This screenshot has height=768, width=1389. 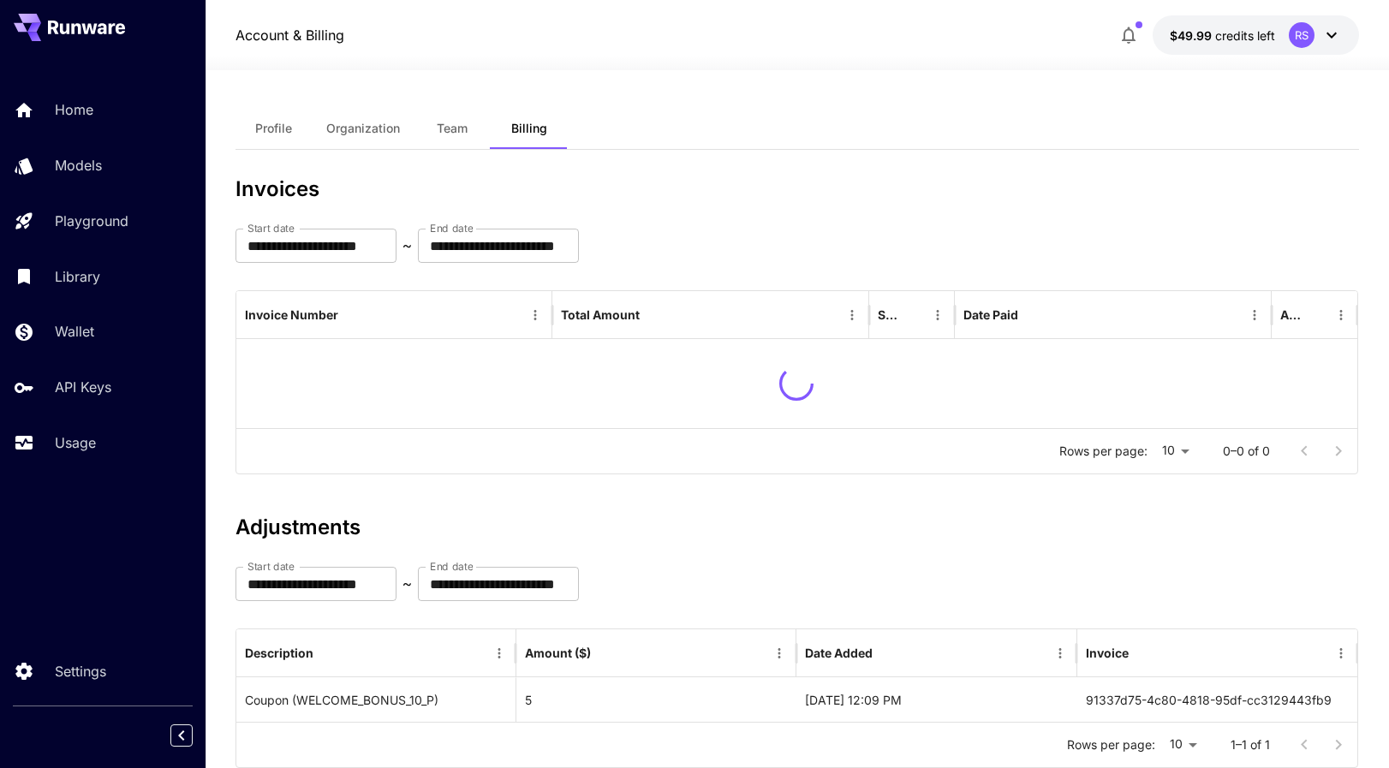 What do you see at coordinates (1222, 35) in the screenshot?
I see `div: $49.9896` at bounding box center [1222, 35].